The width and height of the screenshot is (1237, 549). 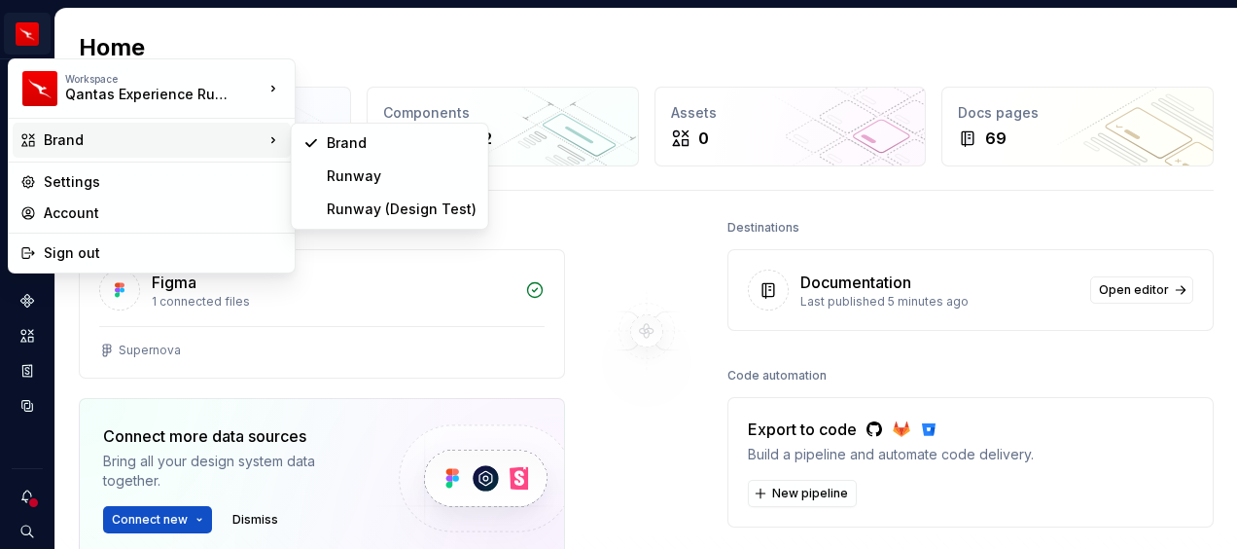 What do you see at coordinates (163, 182) in the screenshot?
I see `div: Settings` at bounding box center [163, 182].